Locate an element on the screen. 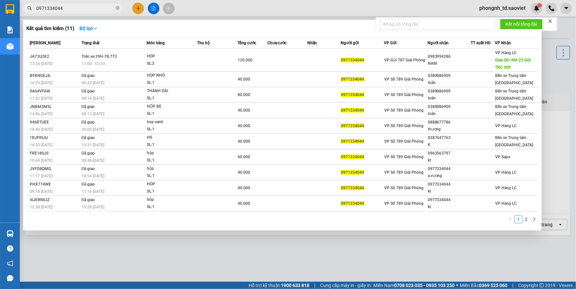  span: close is located at coordinates (550, 21).